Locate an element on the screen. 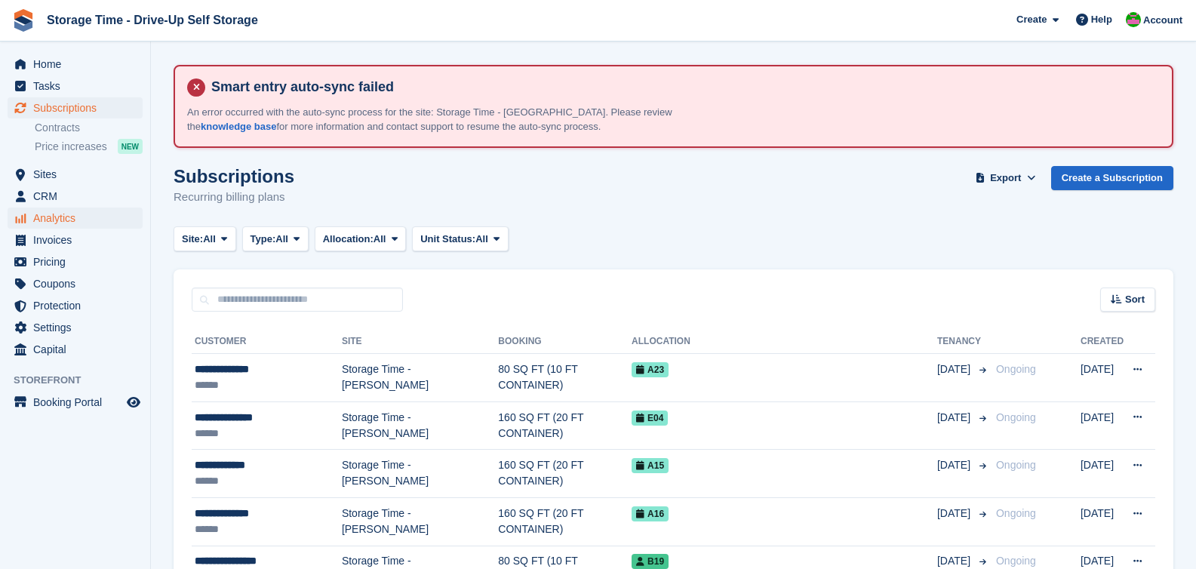 This screenshot has height=569, width=1196. button: Unit Status: All is located at coordinates (460, 239).